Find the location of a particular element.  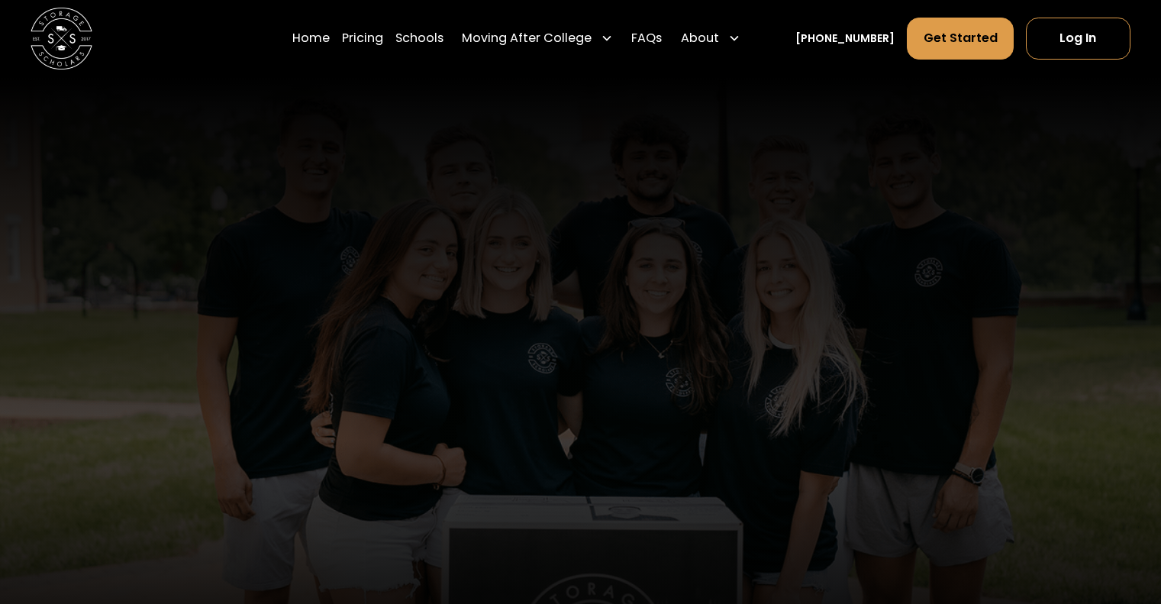

a: Get Started is located at coordinates (960, 38).